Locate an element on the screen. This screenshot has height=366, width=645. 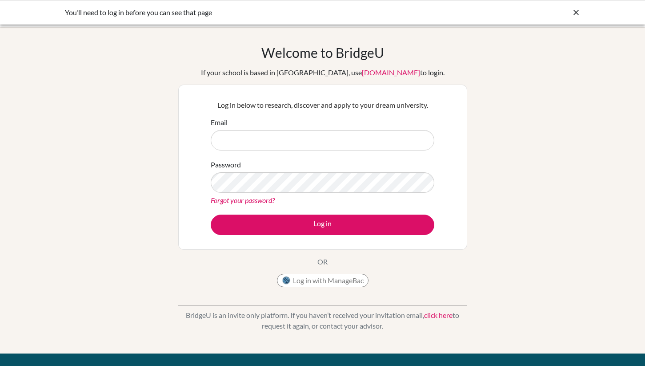
p: Log in below to research, discover and apply to your dream university. is located at coordinates (322, 105).